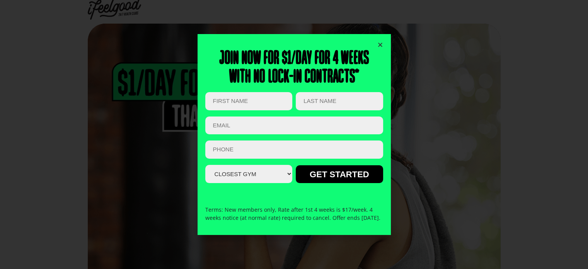  What do you see at coordinates (380, 44) in the screenshot?
I see `a: Close` at bounding box center [380, 44].